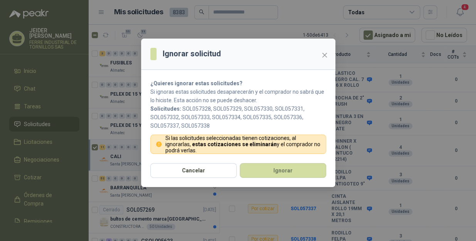 The image size is (476, 241). I want to click on strong: ¿Quieres ignorar estas solicitudes?, so click(196, 83).